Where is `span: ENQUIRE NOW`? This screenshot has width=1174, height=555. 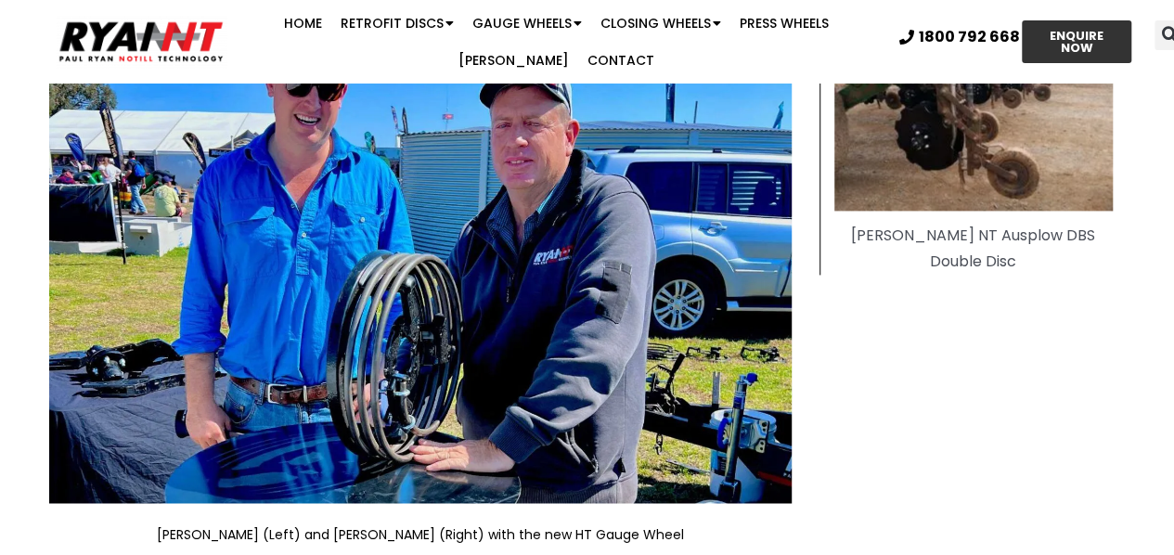 span: ENQUIRE NOW is located at coordinates (1077, 42).